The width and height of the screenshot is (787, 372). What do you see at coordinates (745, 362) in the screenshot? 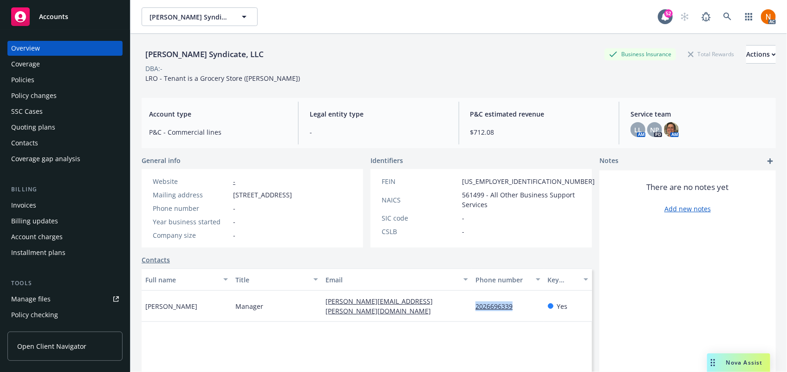
I see `span: Nova Assist` at bounding box center [745, 362].